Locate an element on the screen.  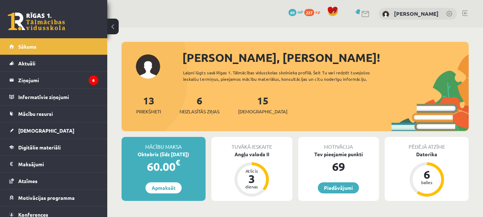
span: xp is located at coordinates (317, 12).